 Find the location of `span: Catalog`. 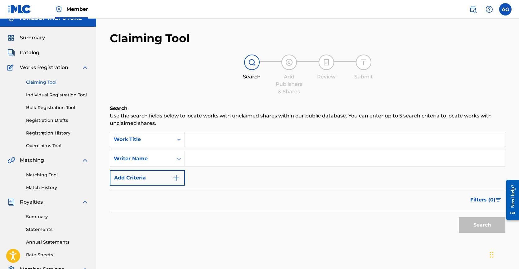

span: Catalog is located at coordinates (29, 53).